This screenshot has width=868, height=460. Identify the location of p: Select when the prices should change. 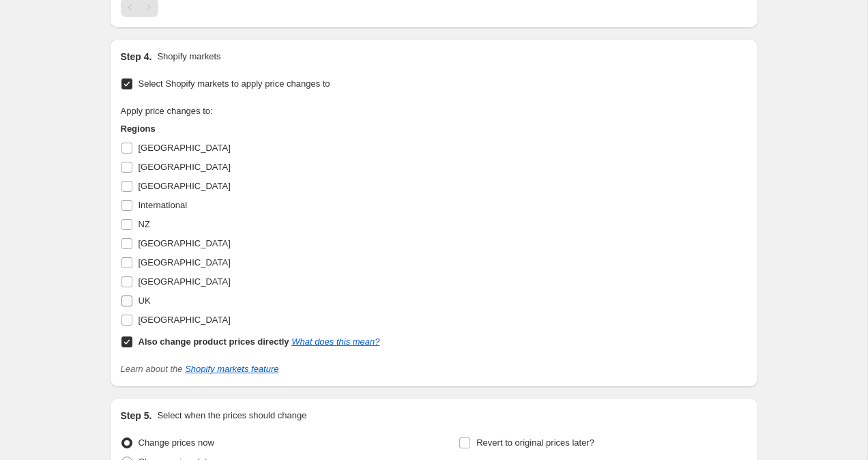
(231, 416).